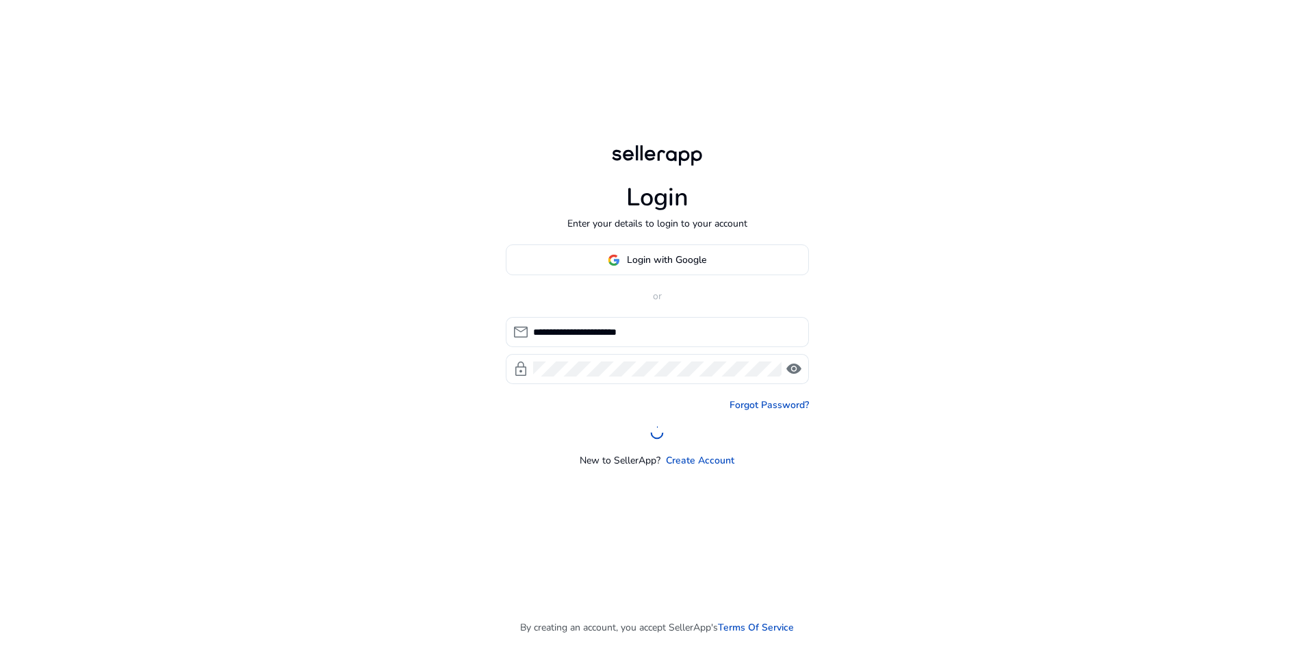  What do you see at coordinates (769, 404) in the screenshot?
I see `a: Forgot Password?` at bounding box center [769, 404].